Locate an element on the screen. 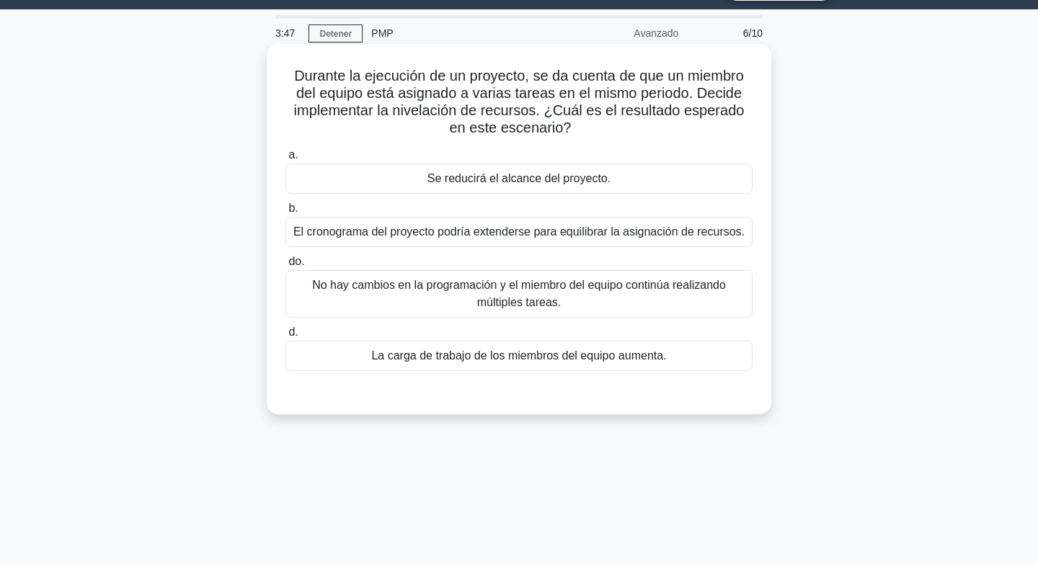 The width and height of the screenshot is (1038, 564). font: do. is located at coordinates (296, 261).